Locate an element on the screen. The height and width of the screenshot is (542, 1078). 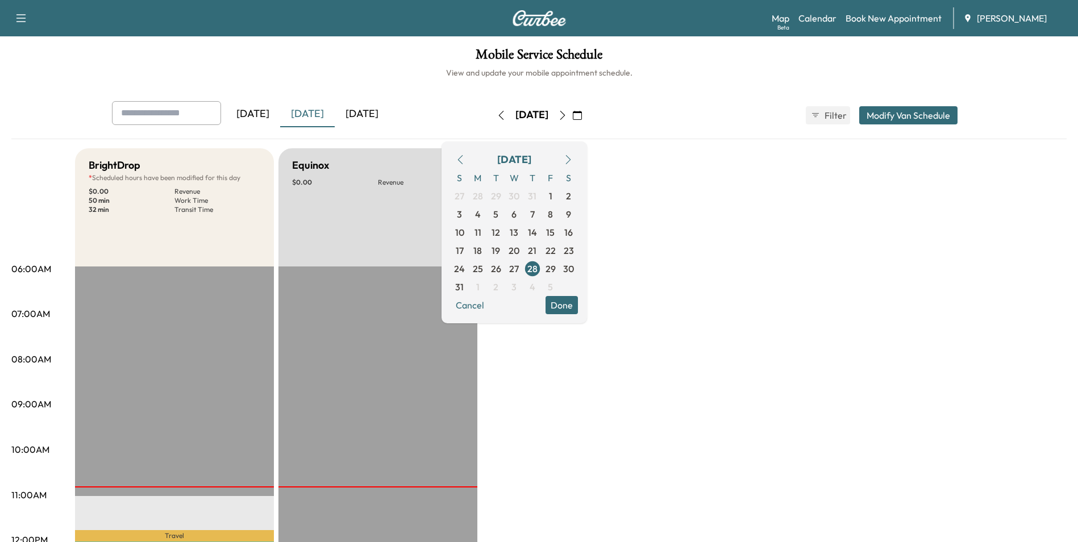
span: 23 is located at coordinates (569, 251).